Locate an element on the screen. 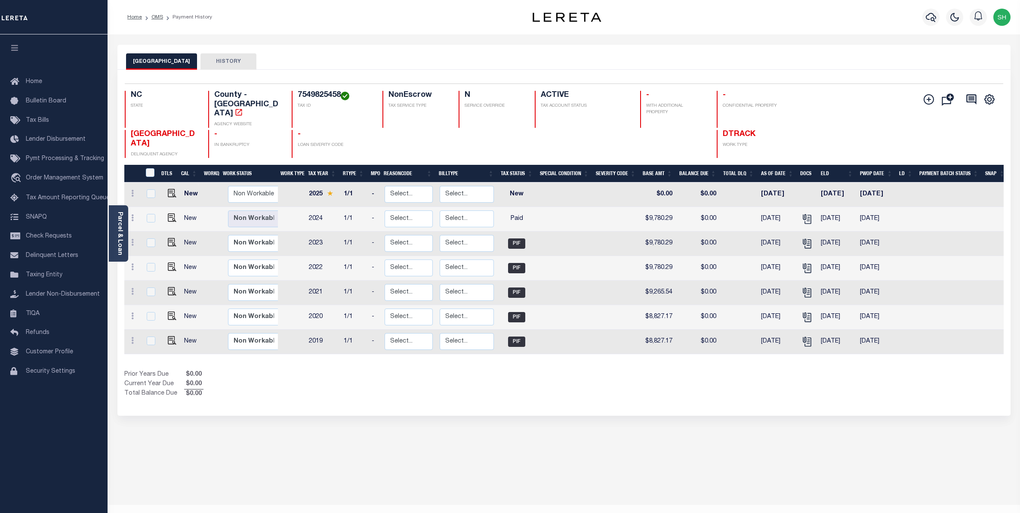 Image resolution: width=1020 pixels, height=513 pixels. span: Taxing Entity is located at coordinates (44, 275).